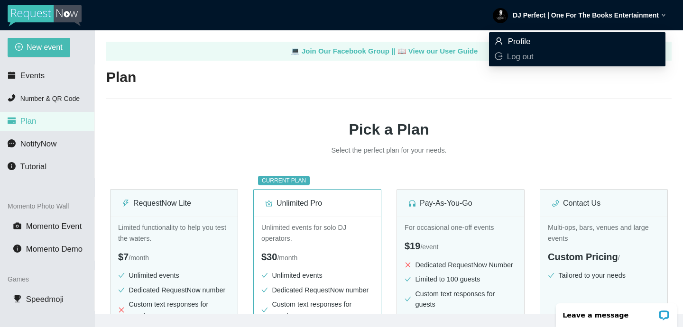  Describe the element at coordinates (11, 143) in the screenshot. I see `span: message` at that location.